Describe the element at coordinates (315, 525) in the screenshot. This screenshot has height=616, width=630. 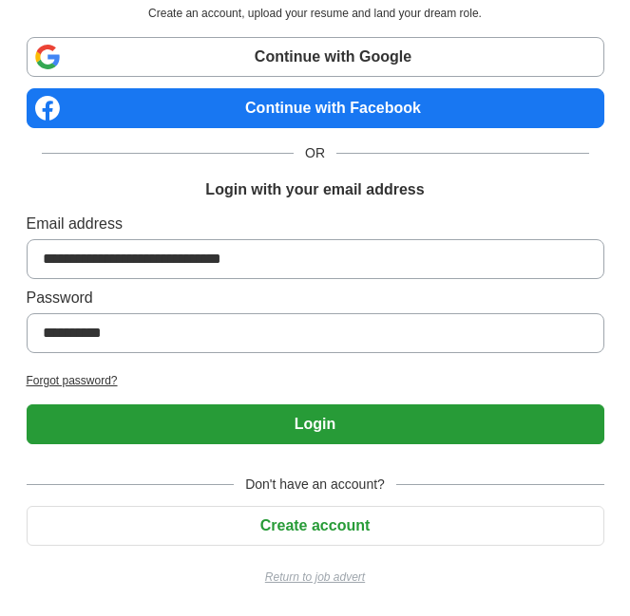
I see `a: Create account` at that location.